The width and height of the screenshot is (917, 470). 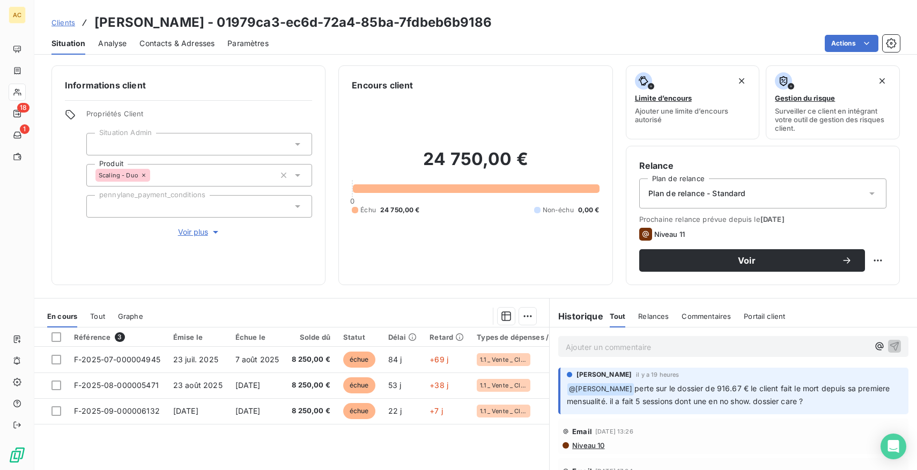 I want to click on span: Analyse, so click(x=112, y=43).